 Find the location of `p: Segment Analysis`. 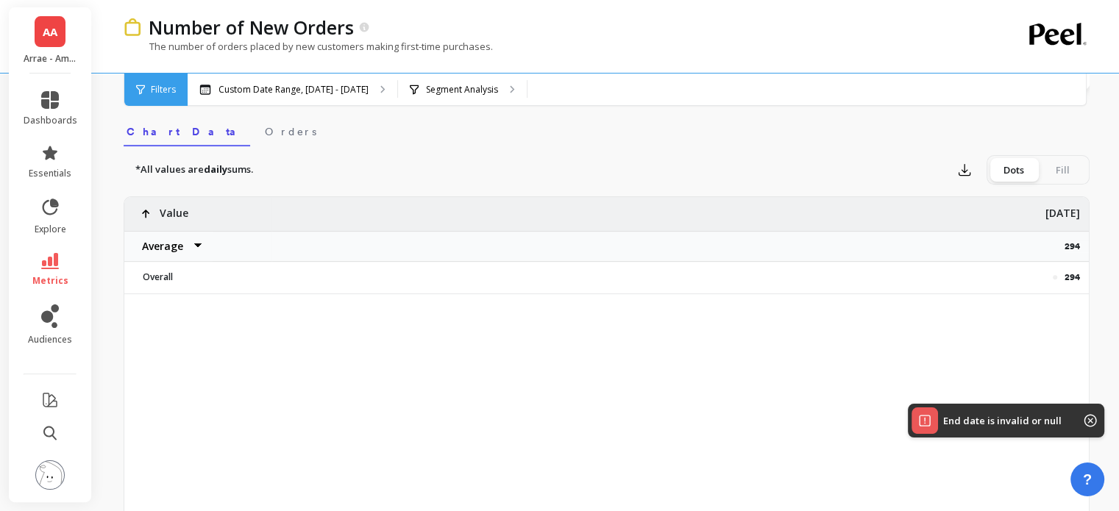

p: Segment Analysis is located at coordinates (462, 90).